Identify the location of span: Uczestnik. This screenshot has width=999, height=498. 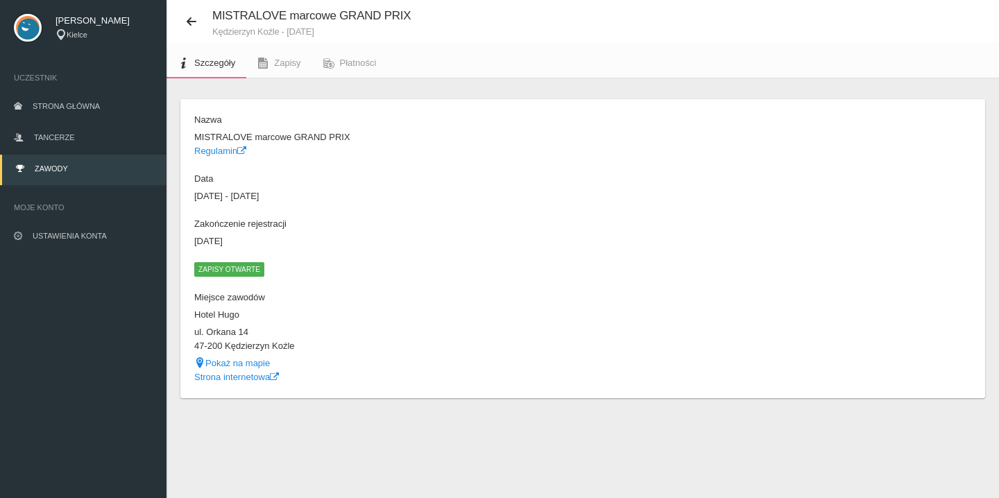
(83, 78).